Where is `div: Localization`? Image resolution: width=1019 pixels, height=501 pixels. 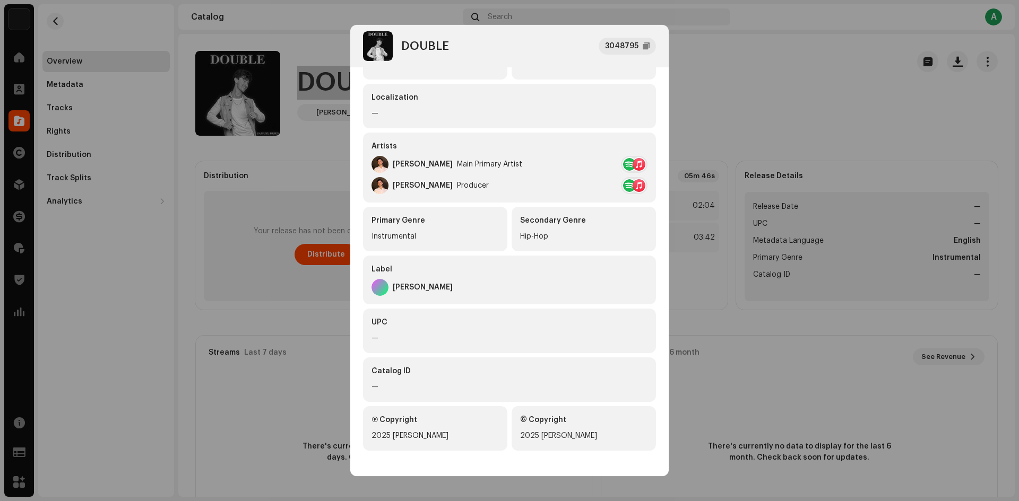
div: Localization is located at coordinates (509, 98).